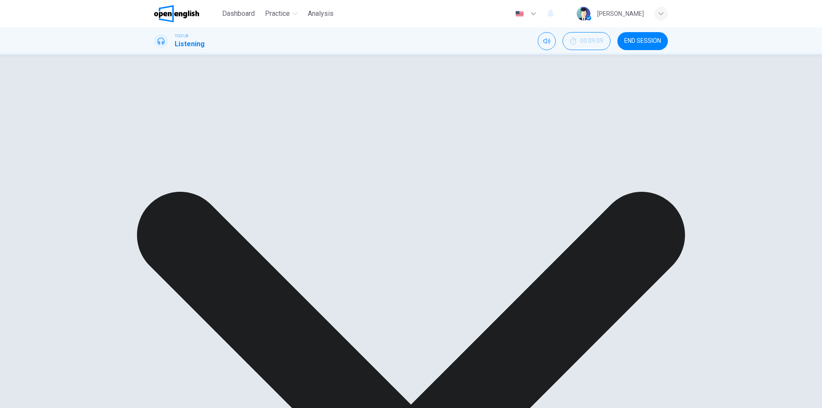  Describe the element at coordinates (277, 14) in the screenshot. I see `span: Practice` at that location.